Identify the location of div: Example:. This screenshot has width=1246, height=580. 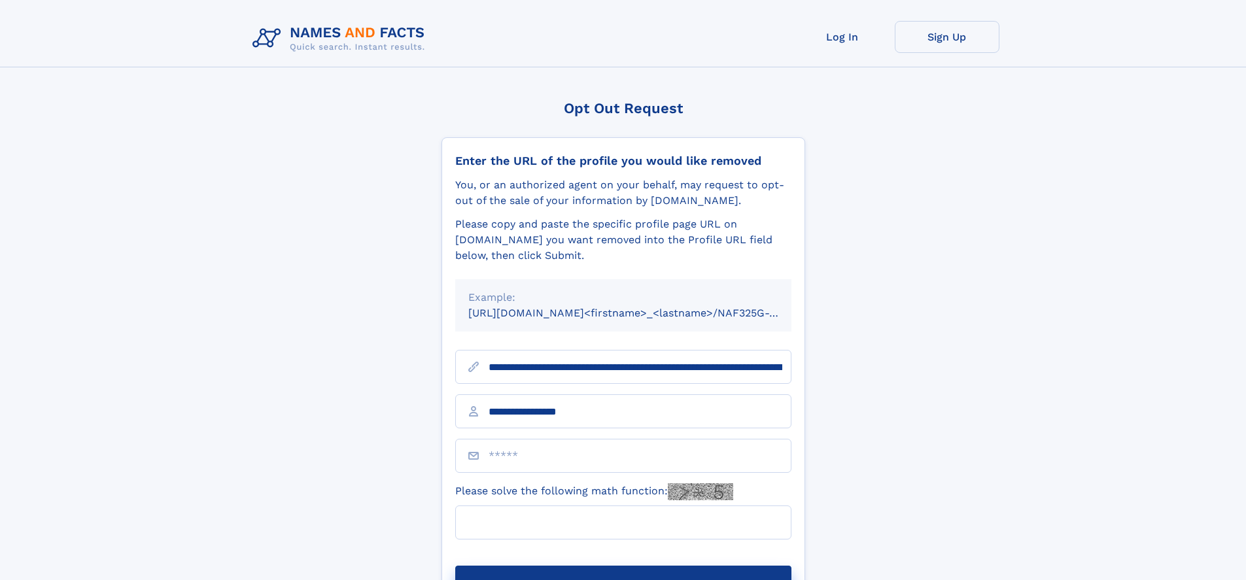
(623, 298).